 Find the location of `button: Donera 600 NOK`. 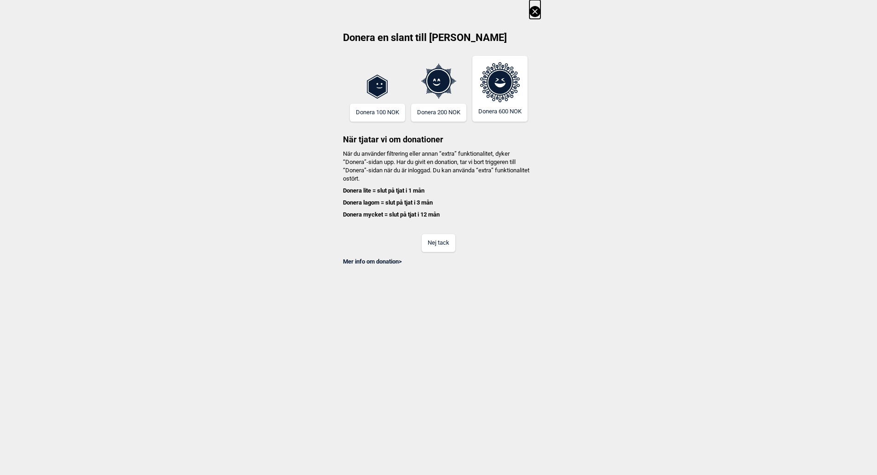

button: Donera 600 NOK is located at coordinates (500, 88).